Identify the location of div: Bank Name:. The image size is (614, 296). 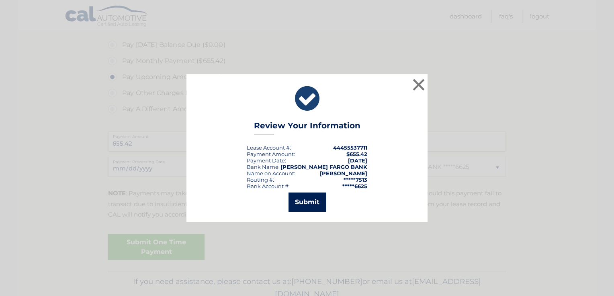
(263, 167).